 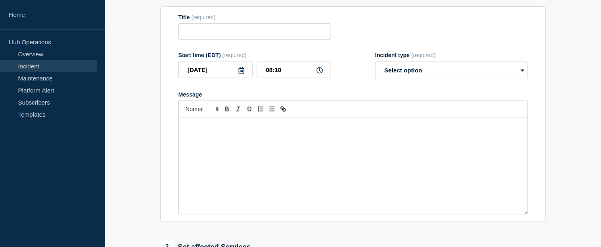 What do you see at coordinates (238, 109) in the screenshot?
I see `button: Toggle italic text` at bounding box center [238, 109].